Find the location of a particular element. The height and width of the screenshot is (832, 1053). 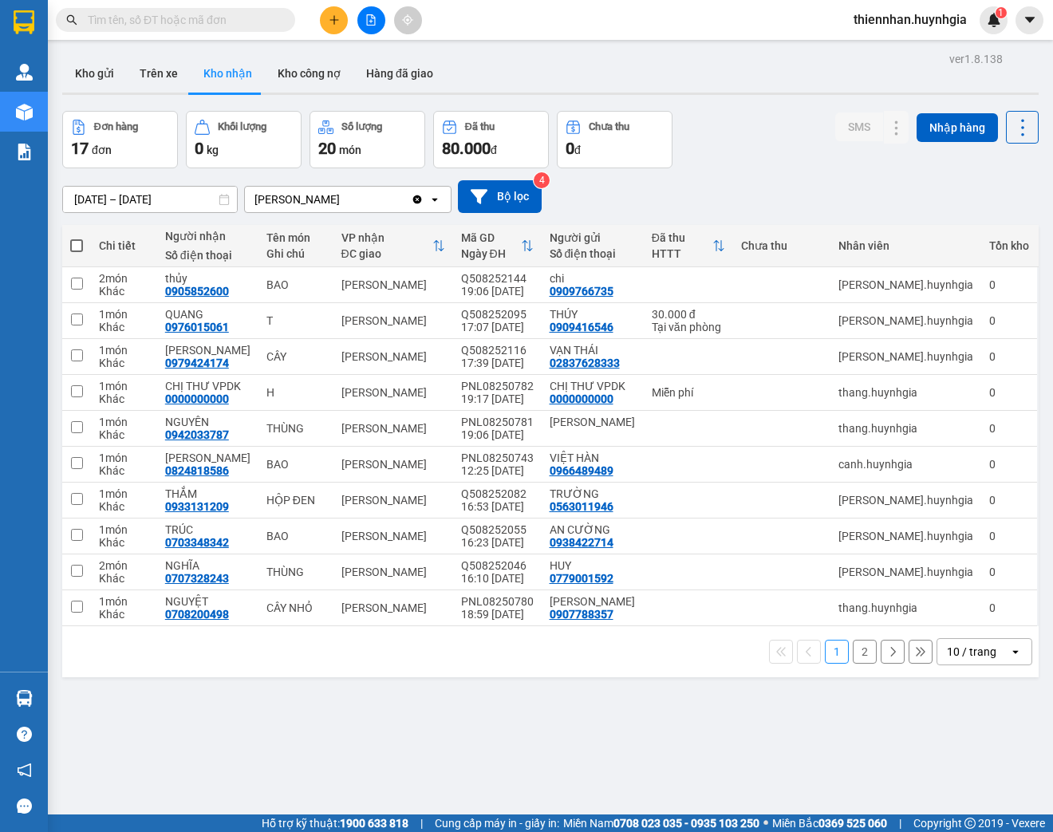

div: 0779001592 is located at coordinates (581, 578).